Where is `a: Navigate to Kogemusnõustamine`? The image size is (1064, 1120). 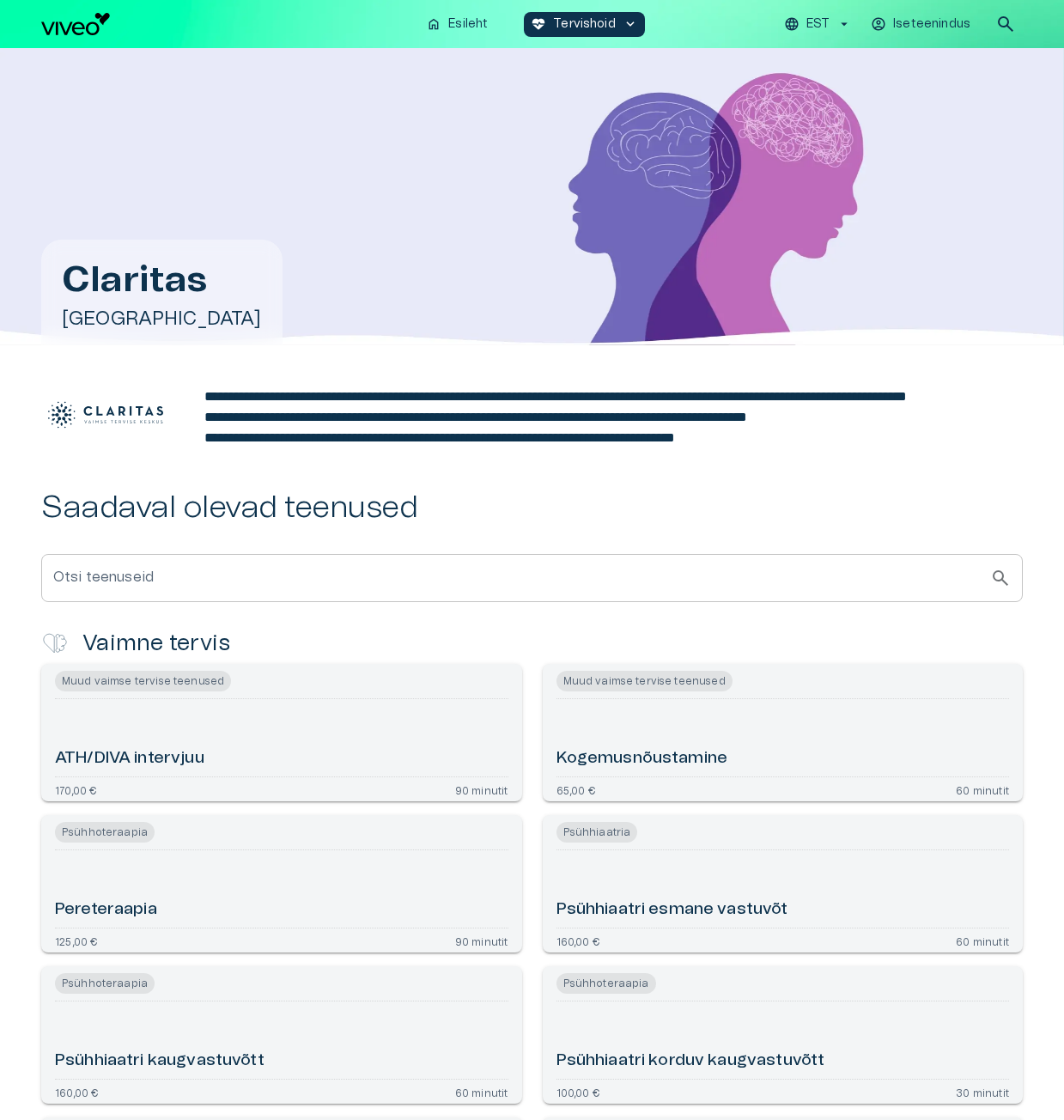
a: Navigate to Kogemusnõustamine is located at coordinates (783, 733).